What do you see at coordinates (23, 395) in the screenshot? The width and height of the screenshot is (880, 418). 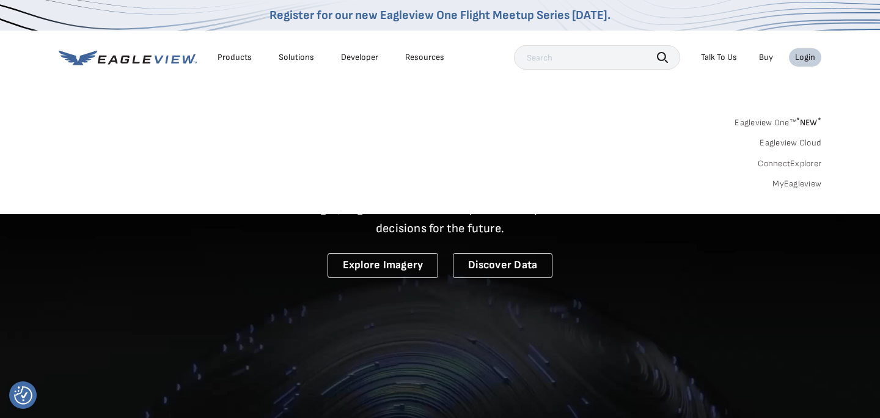 I see `img: Revisit consent button` at bounding box center [23, 395].